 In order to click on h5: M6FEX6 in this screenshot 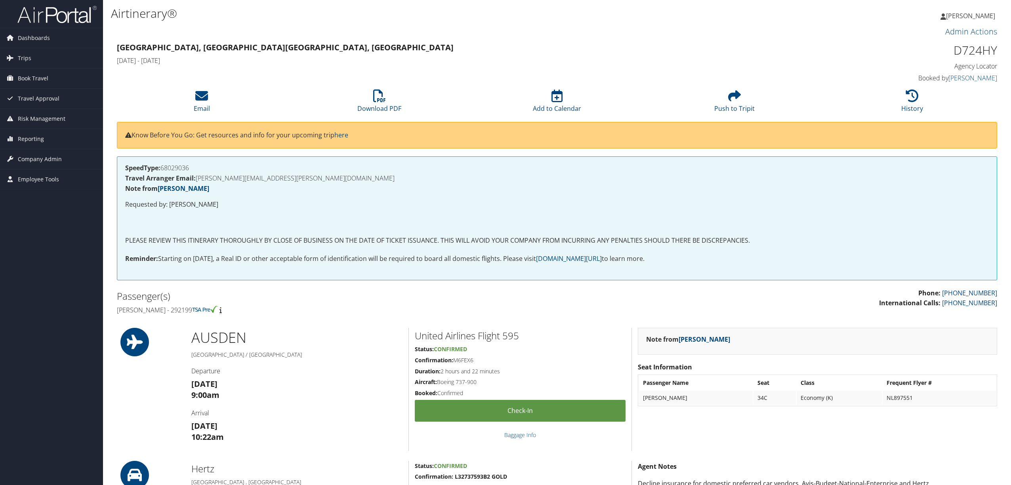, I will do `click(520, 360)`.